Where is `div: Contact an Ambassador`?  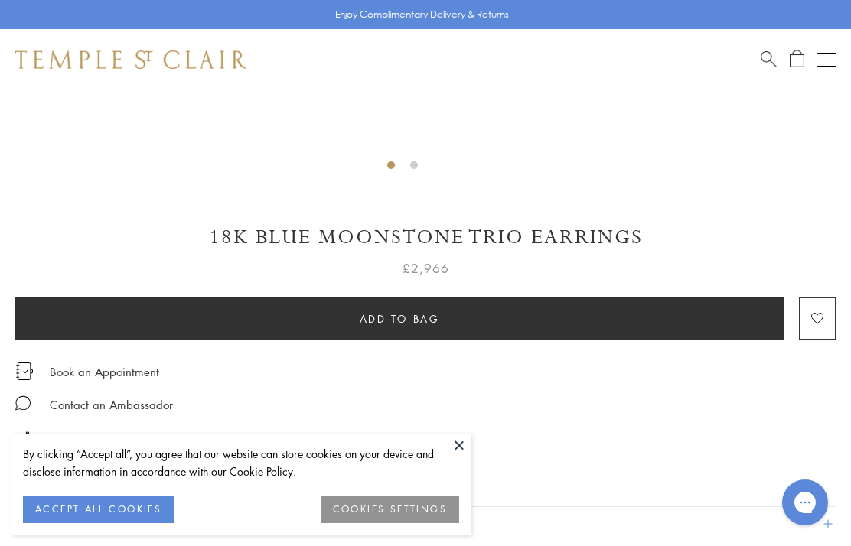
div: Contact an Ambassador is located at coordinates (111, 405).